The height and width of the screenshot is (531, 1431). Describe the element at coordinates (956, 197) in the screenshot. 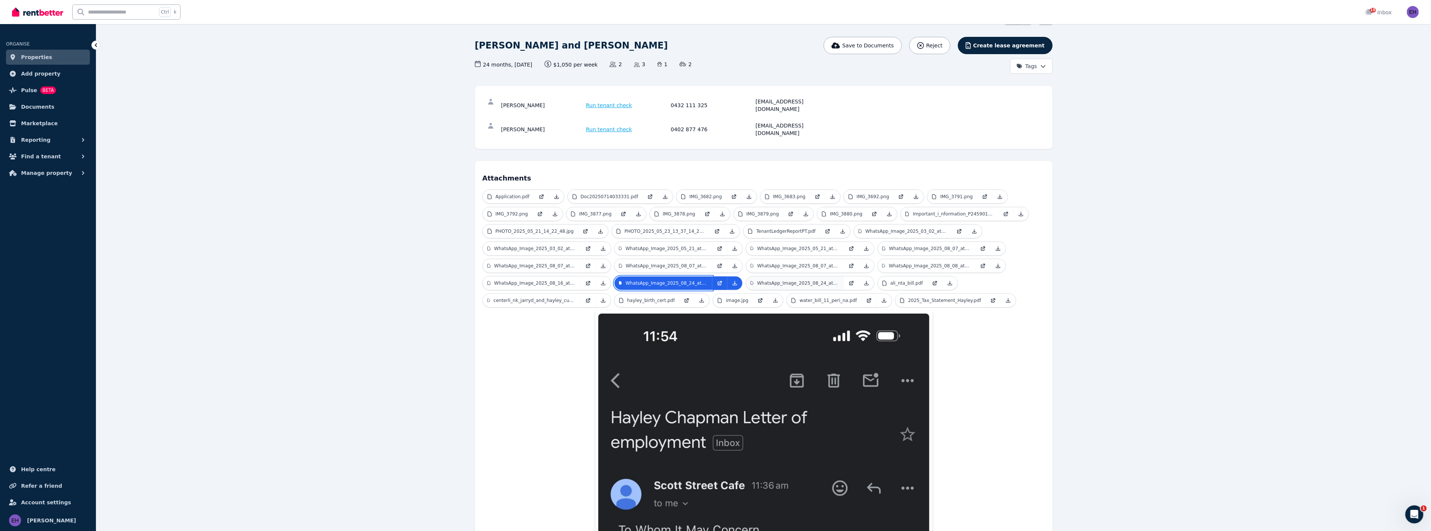

I see `p: IMG_3791.png` at that location.